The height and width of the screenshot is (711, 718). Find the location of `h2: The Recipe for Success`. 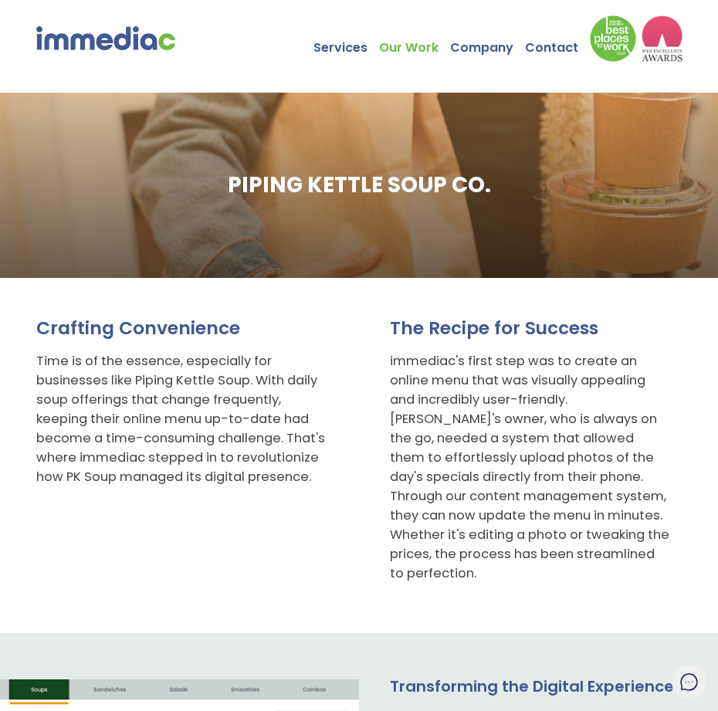

h2: The Recipe for Success is located at coordinates (530, 328).